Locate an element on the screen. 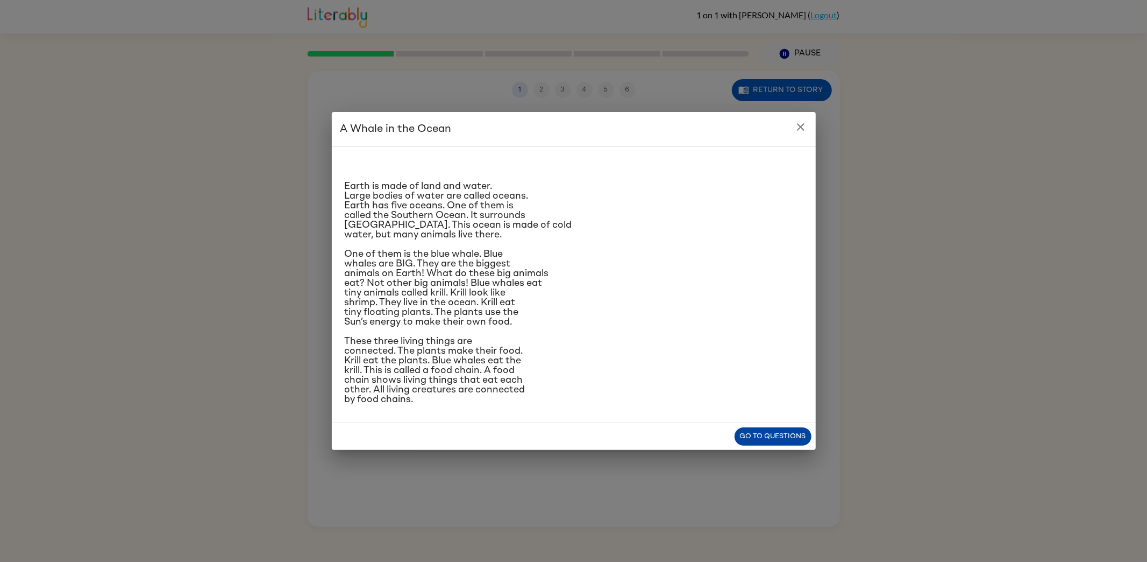 The image size is (1147, 562). span: Earth is made of land and water. Large bodies of water are called oceans. Earth has five oceans. ... is located at coordinates (458, 210).